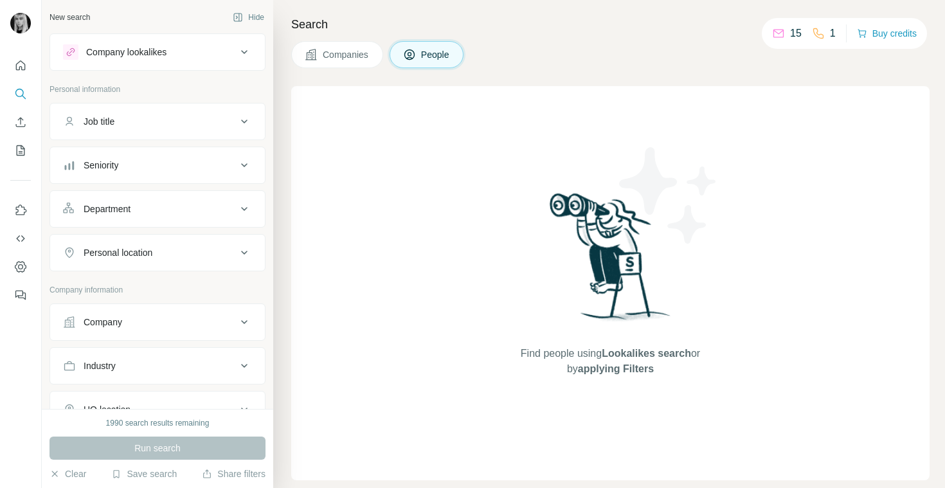  I want to click on div: Industry, so click(100, 366).